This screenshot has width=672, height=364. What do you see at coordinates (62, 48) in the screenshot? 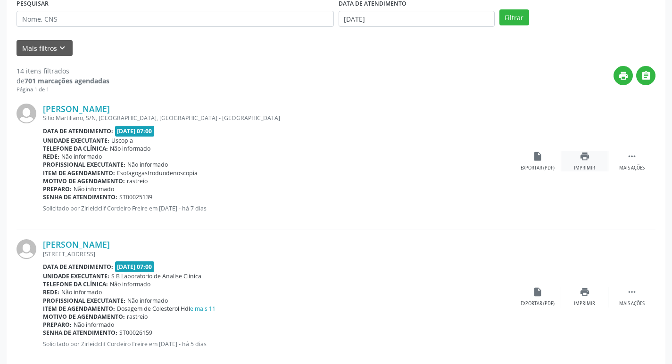
I see `i: keyboard_arrow_down` at bounding box center [62, 48].